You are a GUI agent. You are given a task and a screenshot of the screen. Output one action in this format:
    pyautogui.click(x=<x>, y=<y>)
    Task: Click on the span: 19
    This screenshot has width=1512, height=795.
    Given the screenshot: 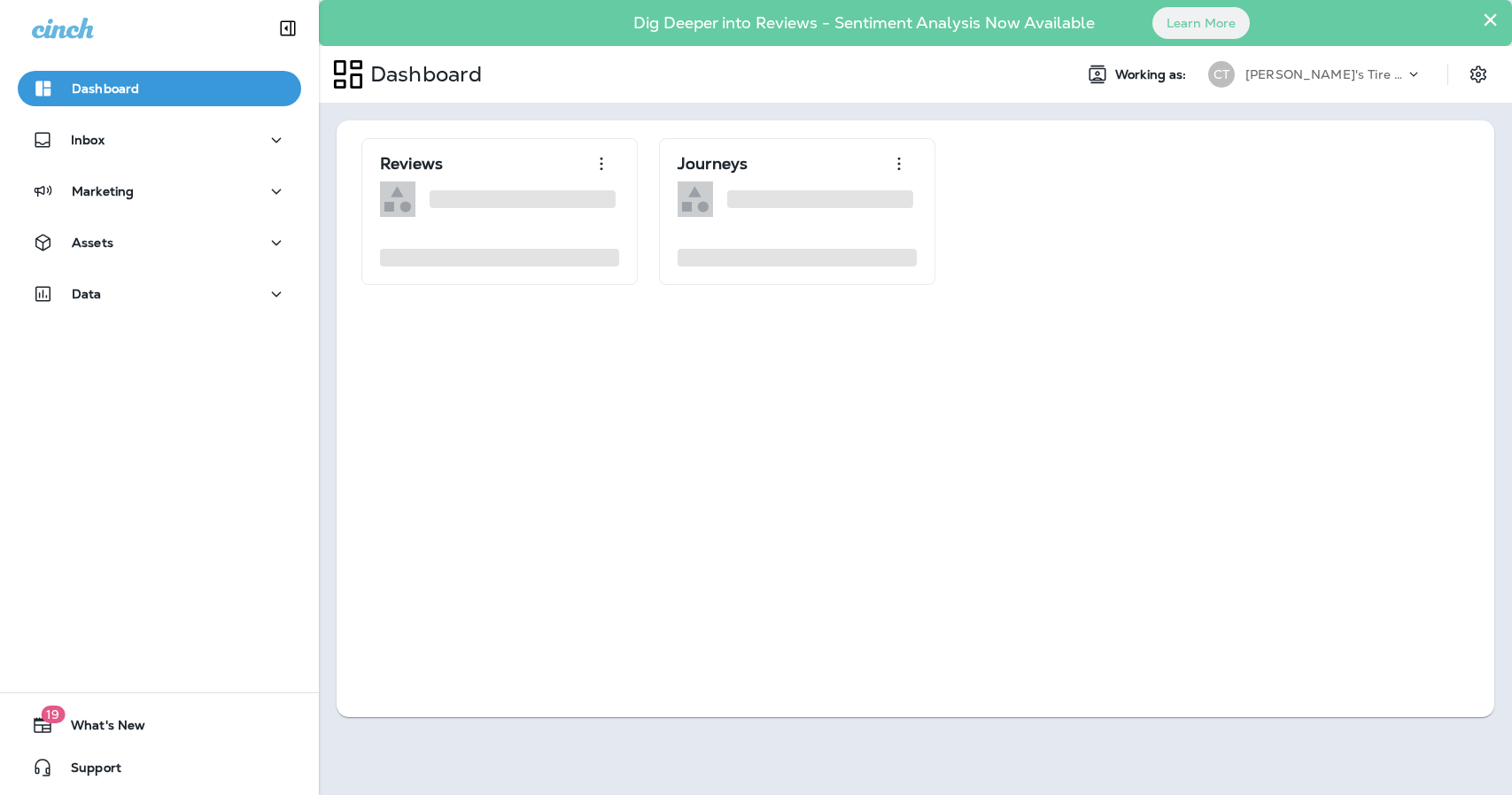 What is the action you would take?
    pyautogui.click(x=53, y=715)
    